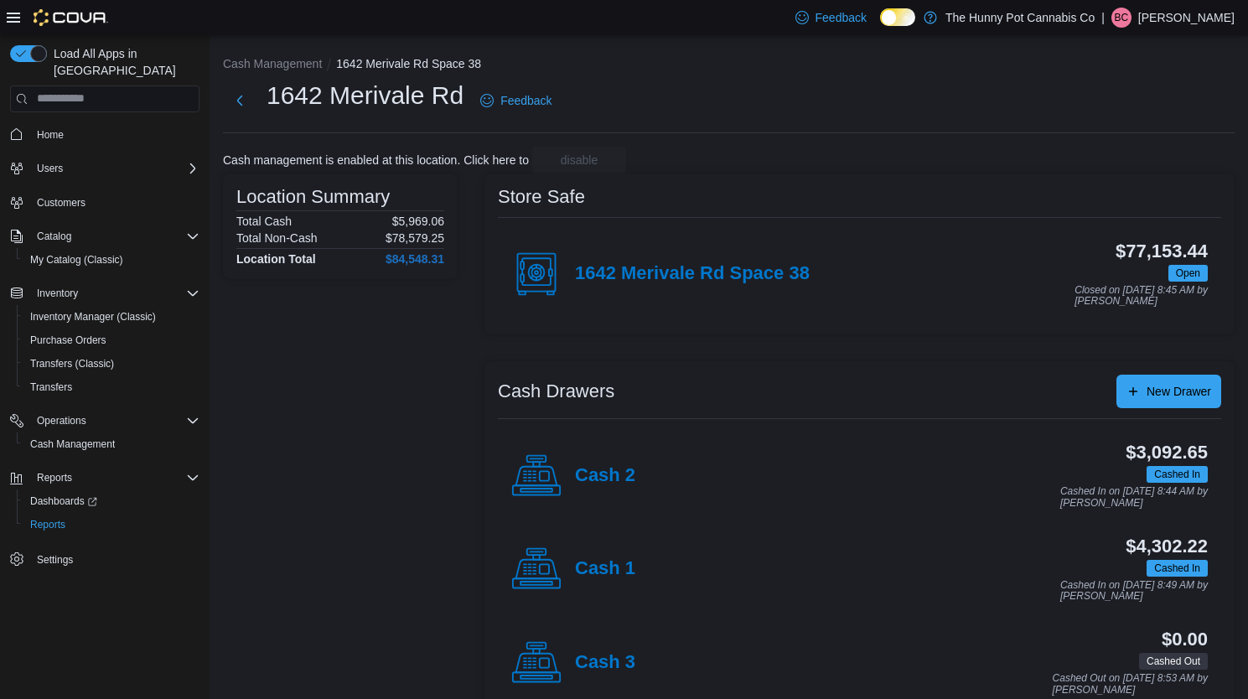 The width and height of the screenshot is (1248, 699). Describe the element at coordinates (1169, 391) in the screenshot. I see `button: New Drawer` at that location.